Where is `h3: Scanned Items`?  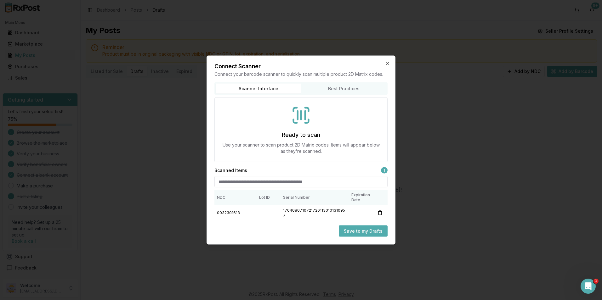
h3: Scanned Items is located at coordinates (231, 171).